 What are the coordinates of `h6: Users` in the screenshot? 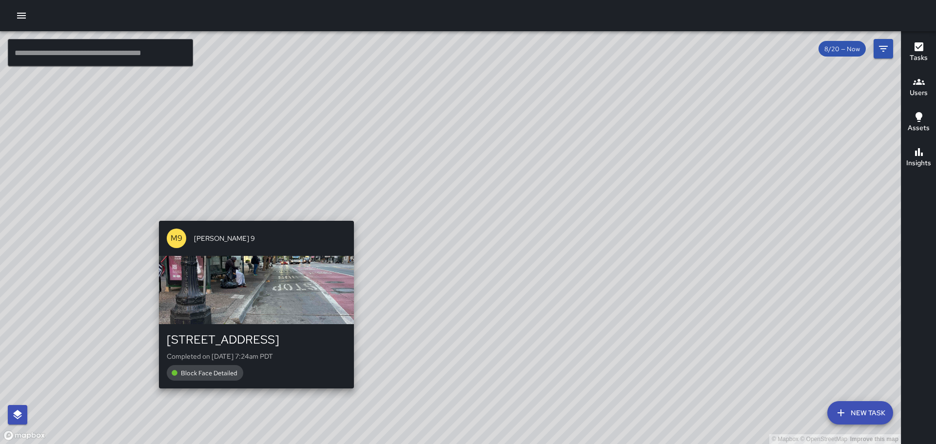 It's located at (919, 93).